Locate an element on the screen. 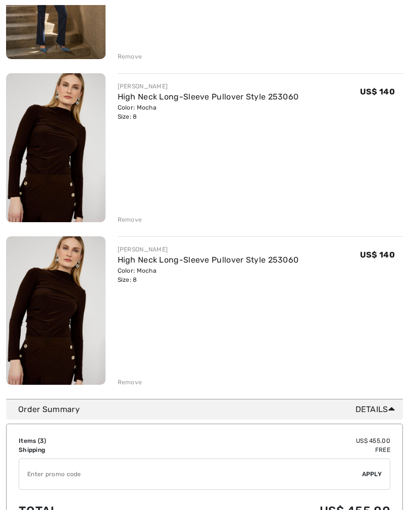 This screenshot has width=409, height=510. td: Free is located at coordinates (271, 450).